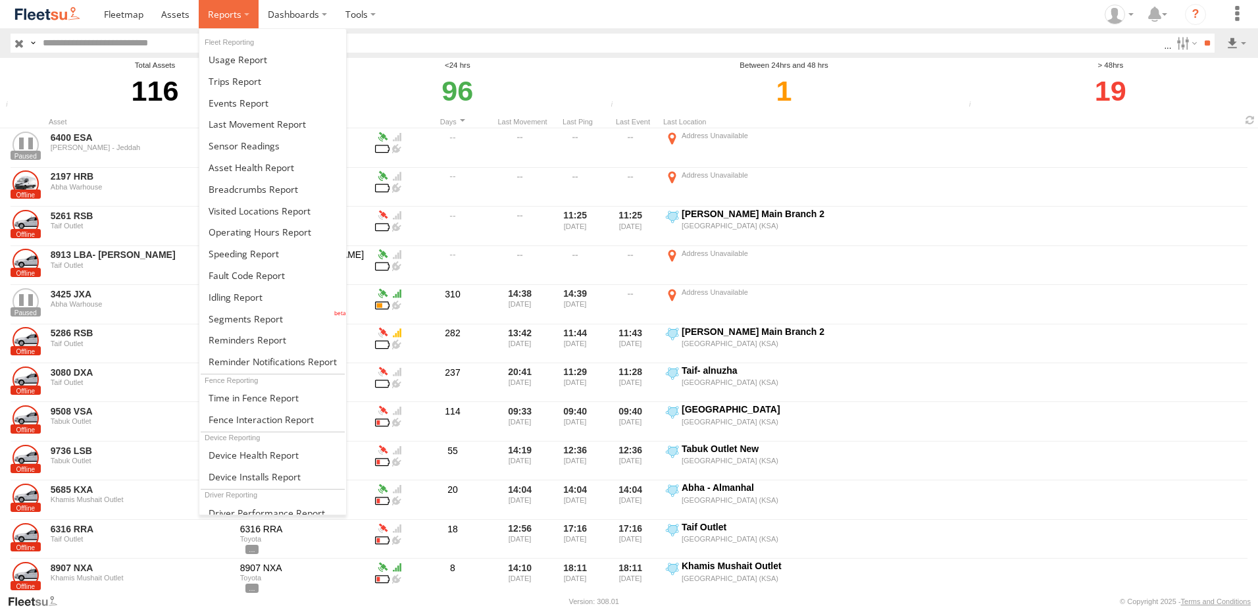 The image size is (1258, 608). What do you see at coordinates (453, 578) in the screenshot?
I see `div: 8` at bounding box center [453, 578].